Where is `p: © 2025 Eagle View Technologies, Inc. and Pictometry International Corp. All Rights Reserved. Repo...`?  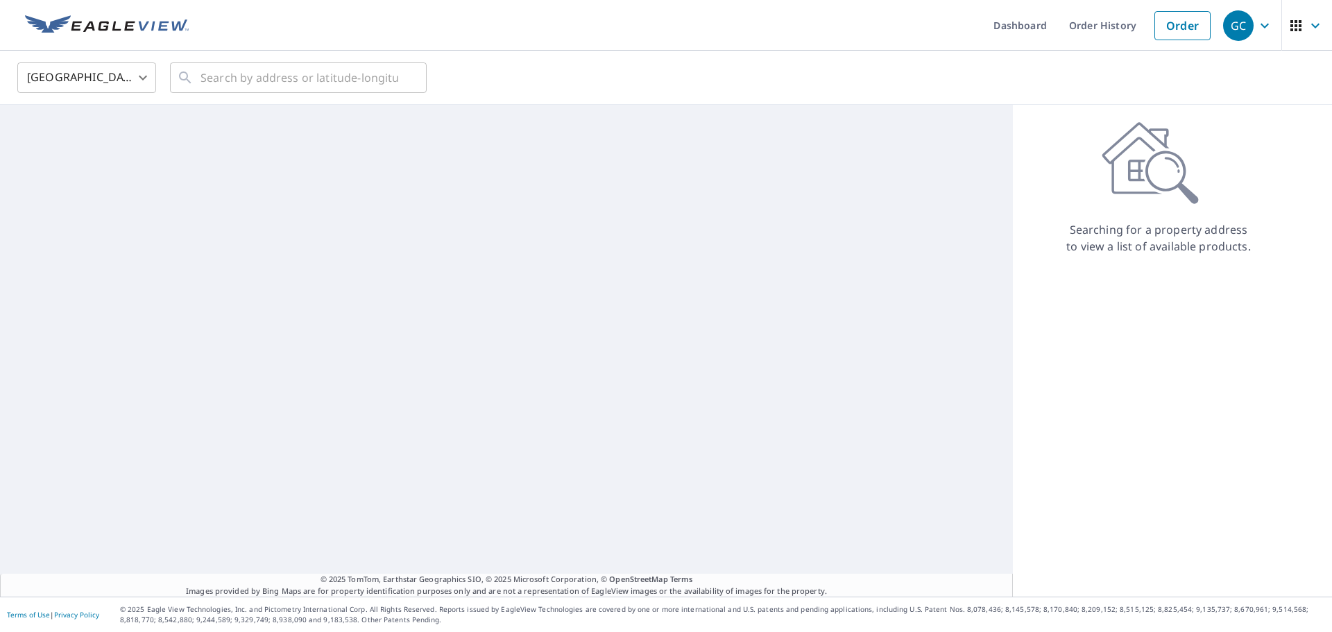 p: © 2025 Eagle View Technologies, Inc. and Pictometry International Corp. All Rights Reserved. Repo... is located at coordinates (722, 615).